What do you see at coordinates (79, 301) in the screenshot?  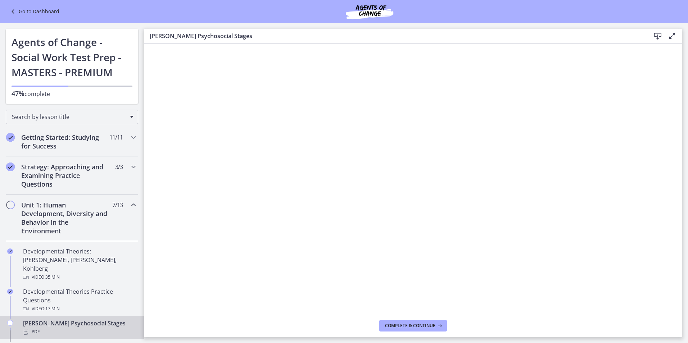 I see `div: Developmental Theories Practice Questions` at bounding box center [79, 301].